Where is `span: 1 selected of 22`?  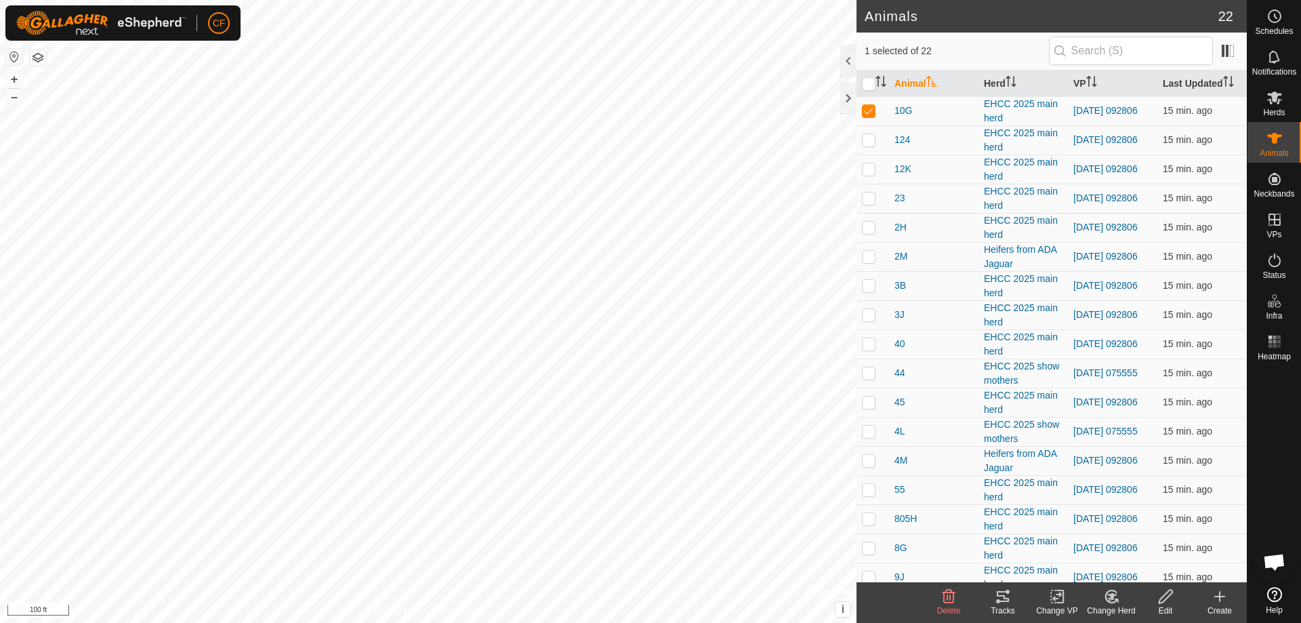 span: 1 selected of 22 is located at coordinates (957, 51).